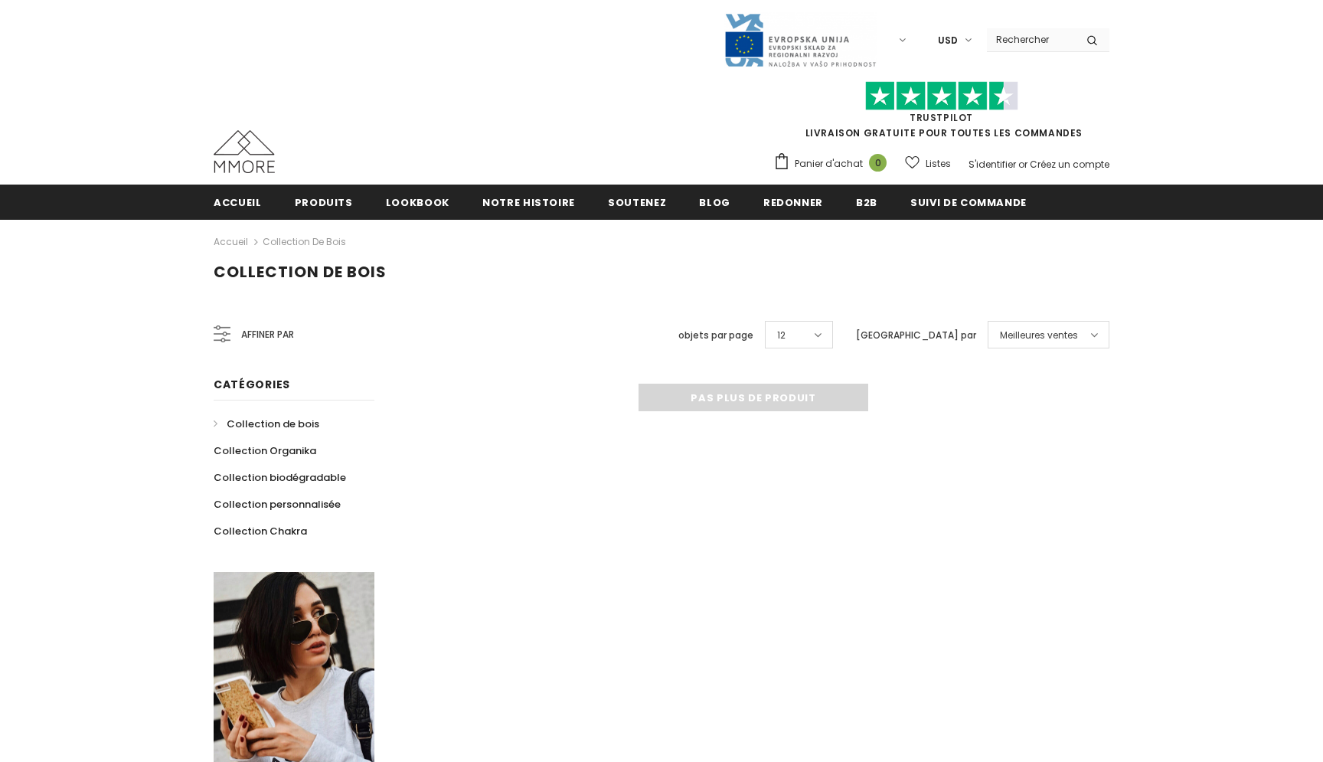 This screenshot has height=762, width=1323. What do you see at coordinates (969, 202) in the screenshot?
I see `span: Suivi de commande` at bounding box center [969, 202].